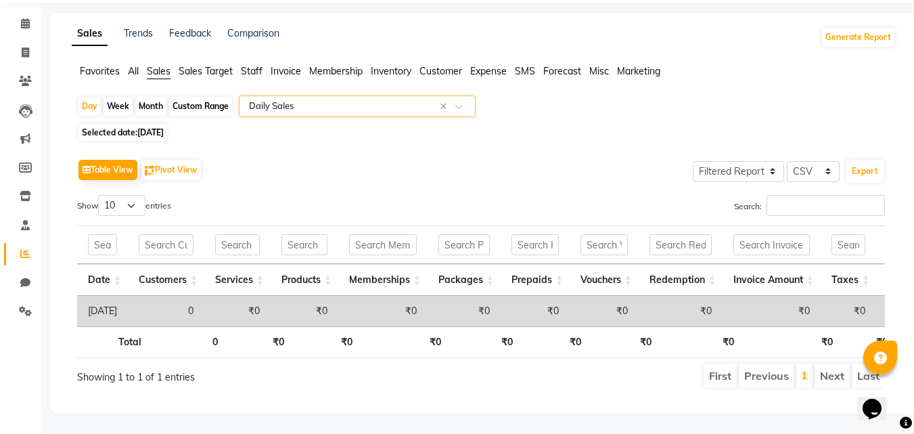  I want to click on th: Memberships: activate to sort column ascending, so click(383, 279).